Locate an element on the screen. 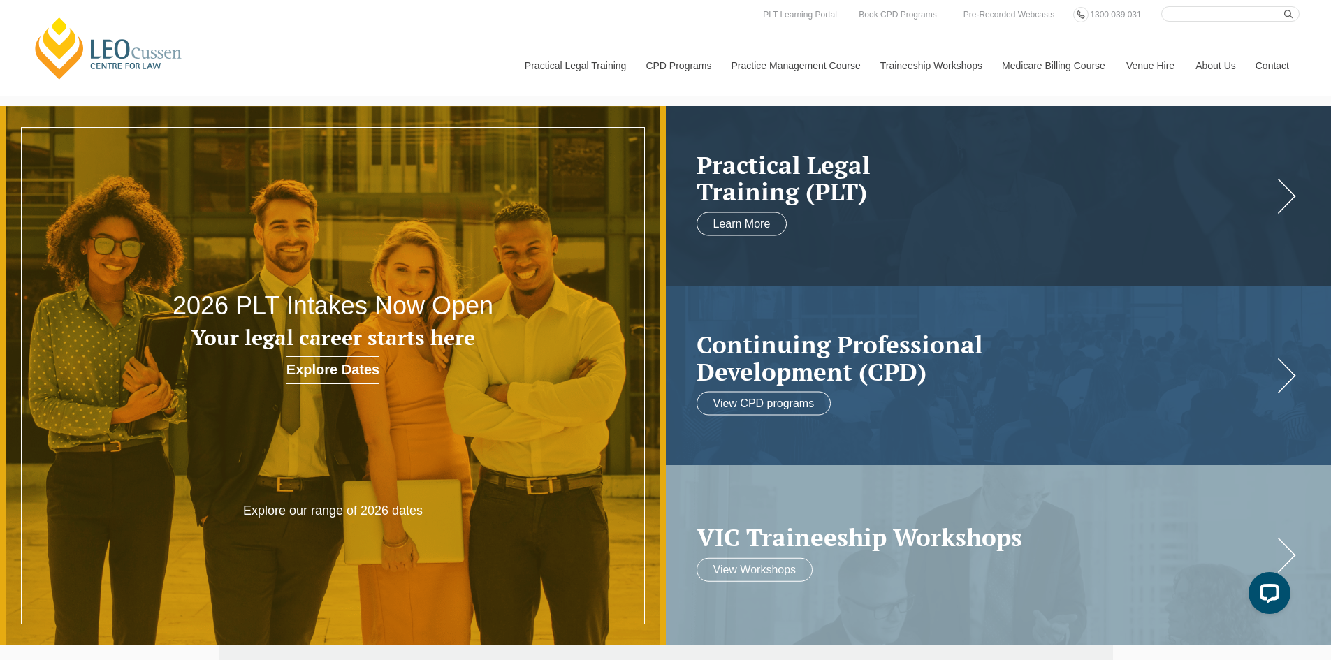 This screenshot has height=660, width=1331. a: CPD Programs is located at coordinates (678, 66).